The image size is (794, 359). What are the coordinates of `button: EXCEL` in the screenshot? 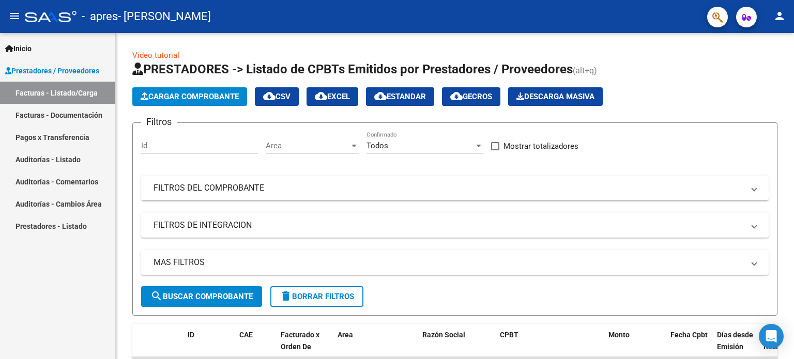 It's located at (333, 97).